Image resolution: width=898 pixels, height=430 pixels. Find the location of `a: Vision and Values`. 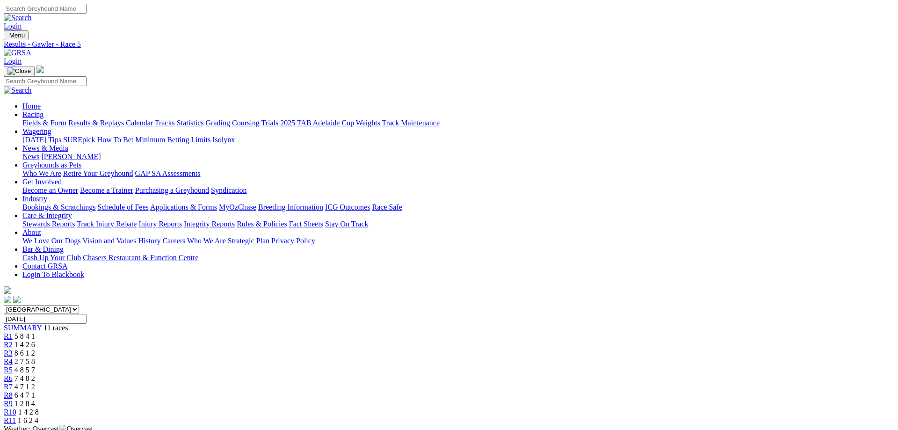

a: Vision and Values is located at coordinates (109, 240).